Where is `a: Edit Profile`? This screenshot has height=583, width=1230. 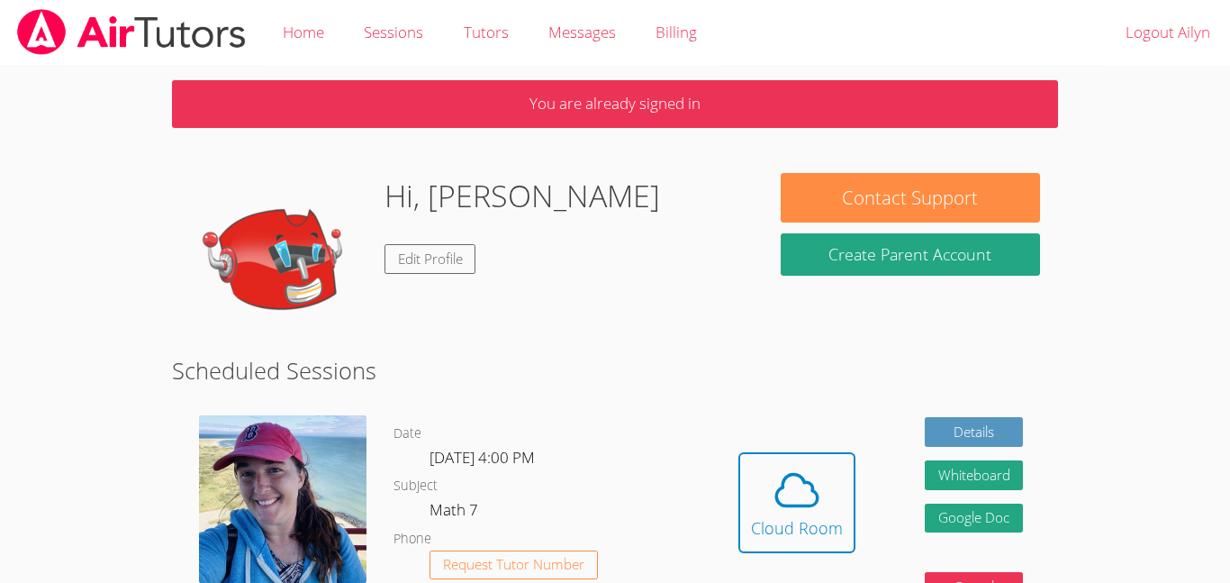
a: Edit Profile is located at coordinates (431, 258).